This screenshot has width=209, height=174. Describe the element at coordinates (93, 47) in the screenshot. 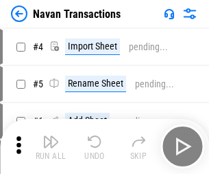

I see `div: Import Sheet` at that location.